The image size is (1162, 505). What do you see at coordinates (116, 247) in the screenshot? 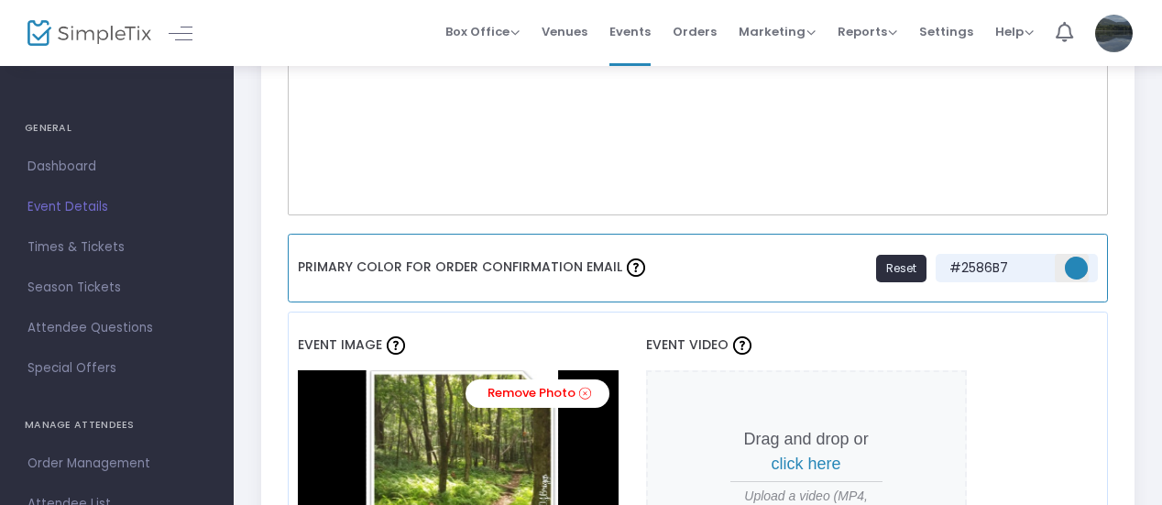
I see `span: Times & Tickets` at bounding box center [116, 247].